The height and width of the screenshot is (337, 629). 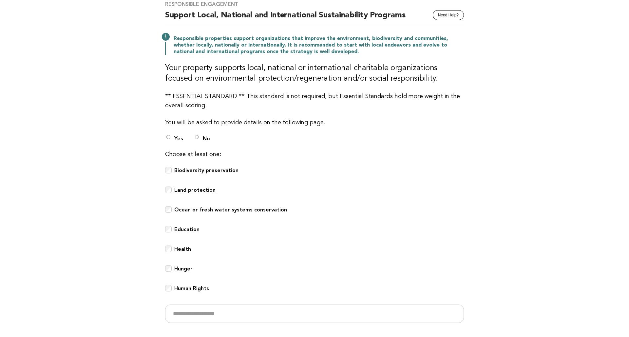 I want to click on b: Biodiversity preservation, so click(x=206, y=170).